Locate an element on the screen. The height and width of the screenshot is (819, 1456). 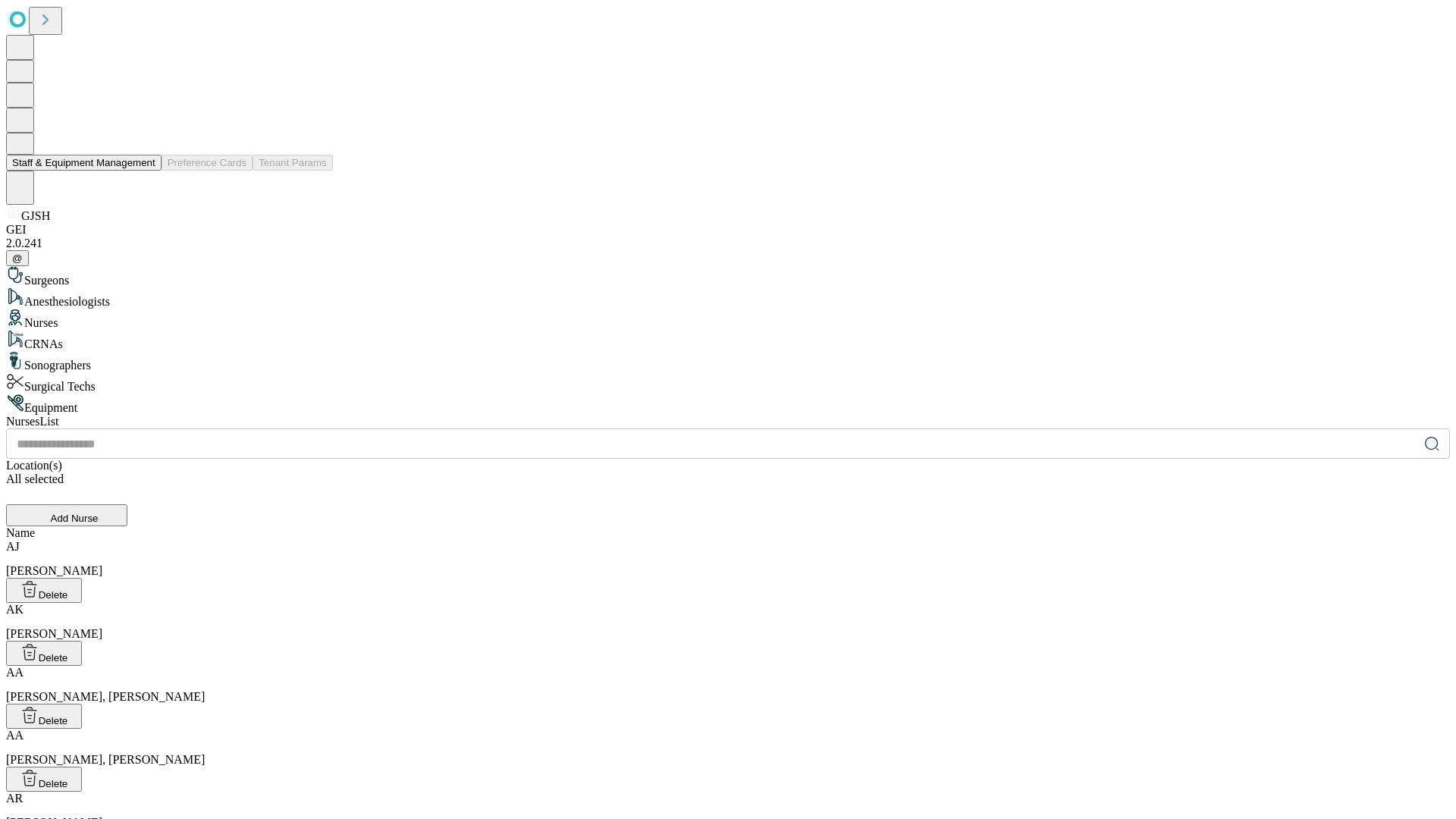
div: All selected is located at coordinates (728, 480).